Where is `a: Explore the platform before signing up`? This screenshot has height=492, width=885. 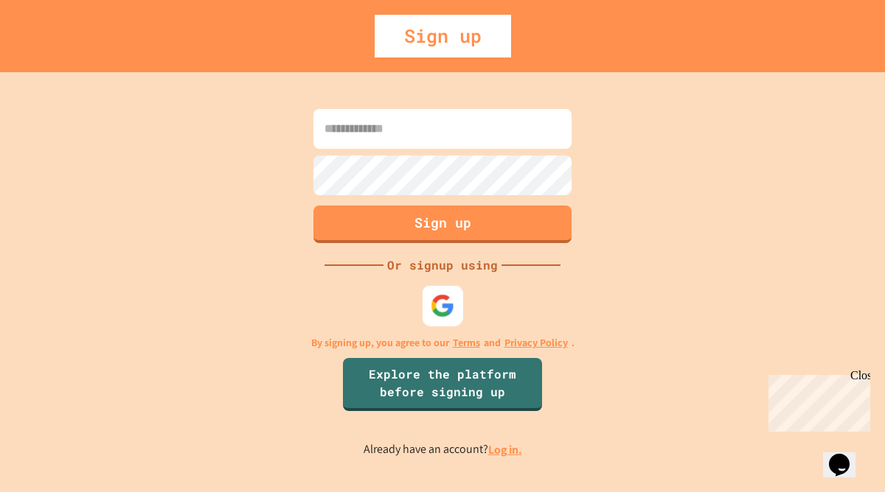 a: Explore the platform before signing up is located at coordinates (442, 385).